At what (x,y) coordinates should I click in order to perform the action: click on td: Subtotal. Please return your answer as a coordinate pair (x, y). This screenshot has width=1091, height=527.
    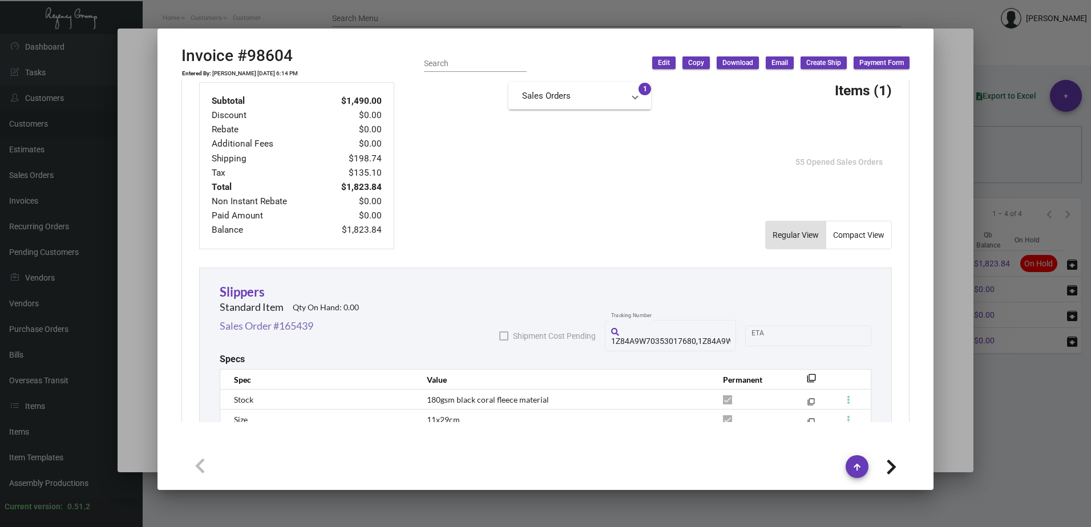
    Looking at the image, I should click on (266, 101).